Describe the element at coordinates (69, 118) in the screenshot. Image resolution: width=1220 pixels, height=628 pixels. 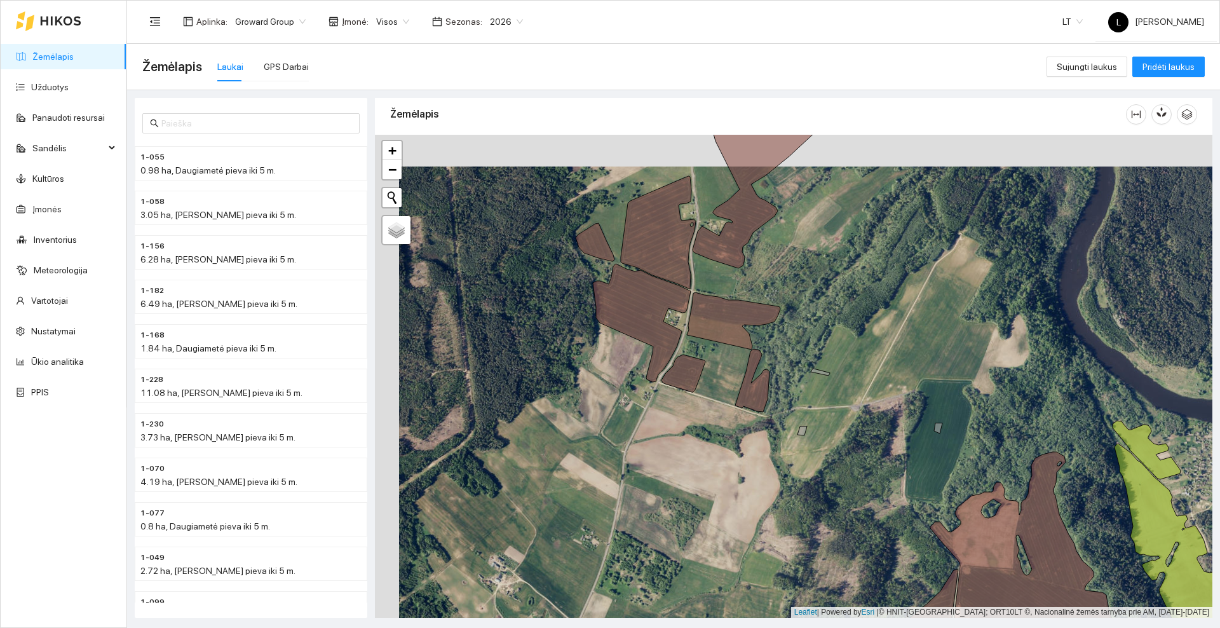
I see `a: Panaudoti resursai` at that location.